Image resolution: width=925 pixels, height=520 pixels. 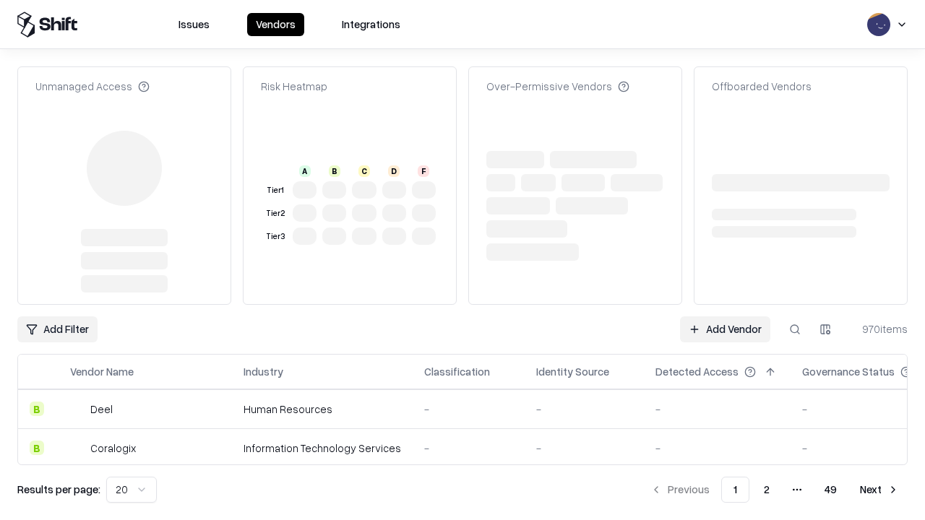 What do you see at coordinates (77, 409) in the screenshot?
I see `img: Deel` at bounding box center [77, 409].